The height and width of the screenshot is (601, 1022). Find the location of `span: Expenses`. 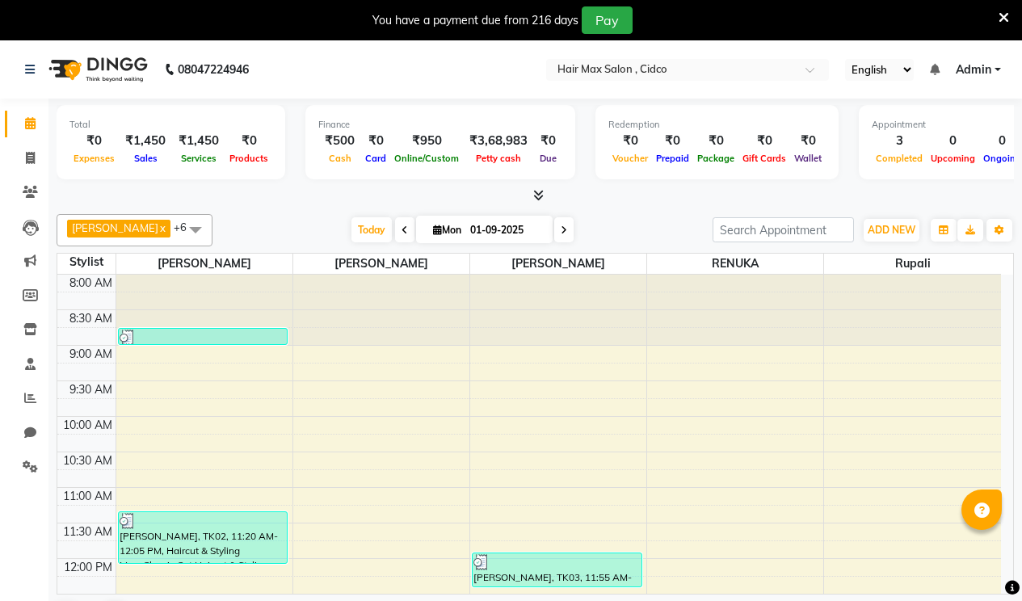

span: Expenses is located at coordinates (94, 158).